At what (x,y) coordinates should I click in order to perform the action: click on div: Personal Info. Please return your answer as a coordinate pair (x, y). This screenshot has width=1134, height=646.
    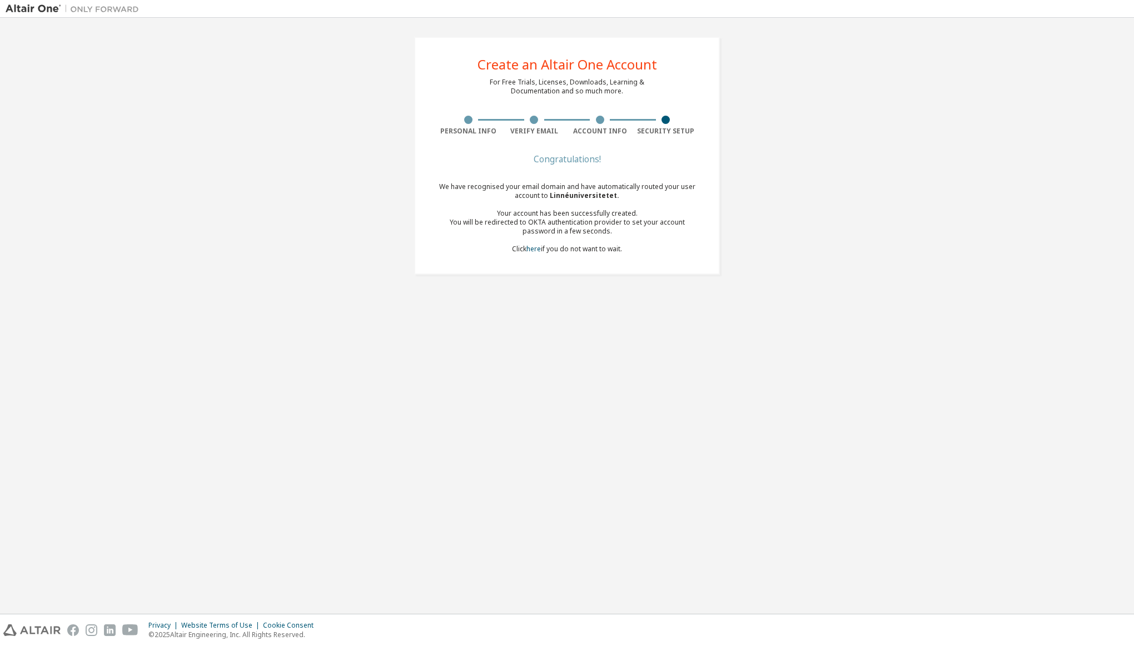
    Looking at the image, I should click on (468, 131).